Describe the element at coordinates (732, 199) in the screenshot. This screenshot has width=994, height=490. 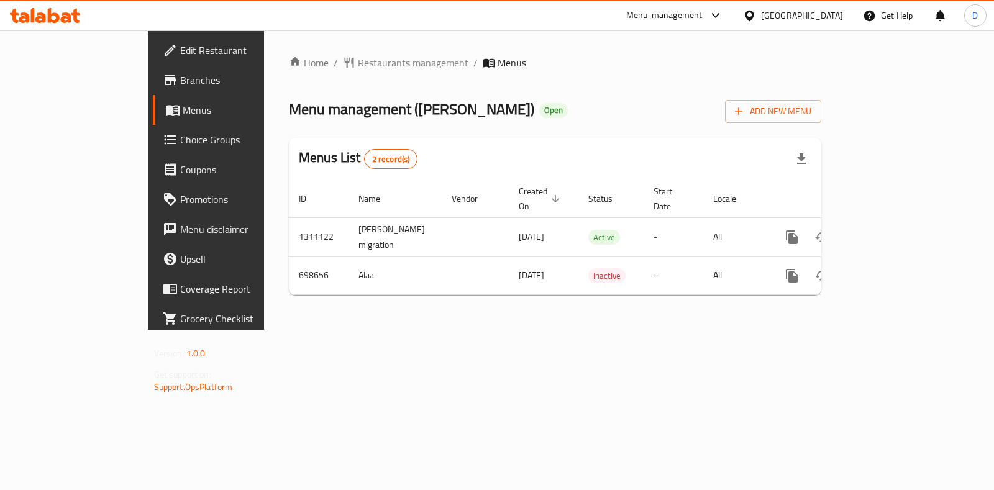
I see `span: Locale` at that location.